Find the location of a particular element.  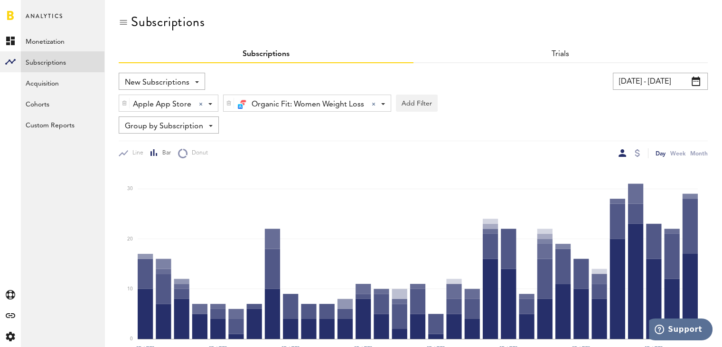

text: 0 is located at coordinates (131, 338).